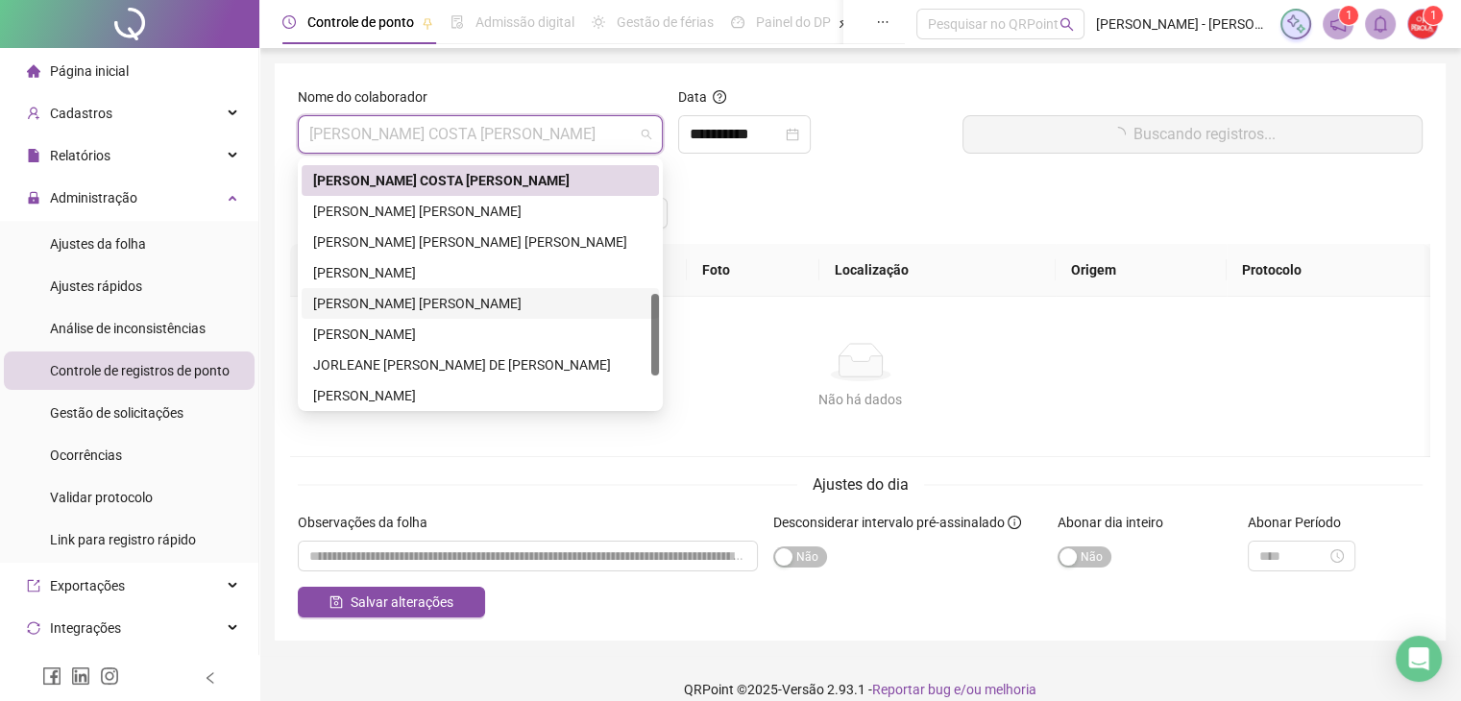 The width and height of the screenshot is (1461, 701). What do you see at coordinates (524, 22) in the screenshot?
I see `span: Admissão digital` at bounding box center [524, 22].